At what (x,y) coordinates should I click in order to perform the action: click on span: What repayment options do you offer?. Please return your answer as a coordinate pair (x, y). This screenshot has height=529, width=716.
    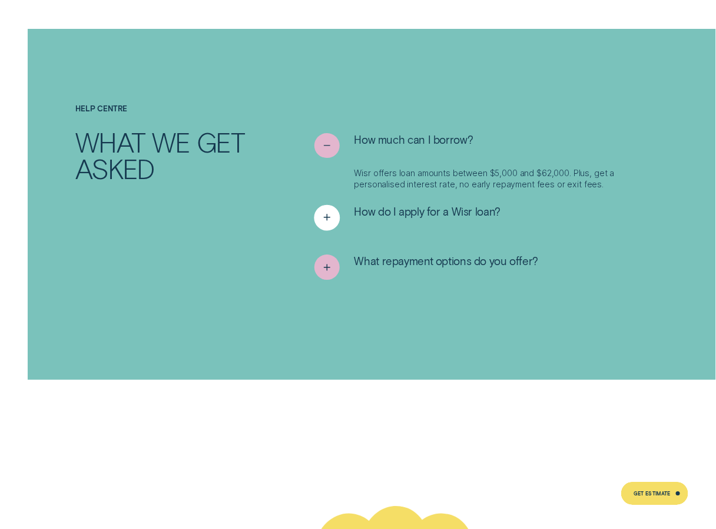
    Looking at the image, I should click on (447, 261).